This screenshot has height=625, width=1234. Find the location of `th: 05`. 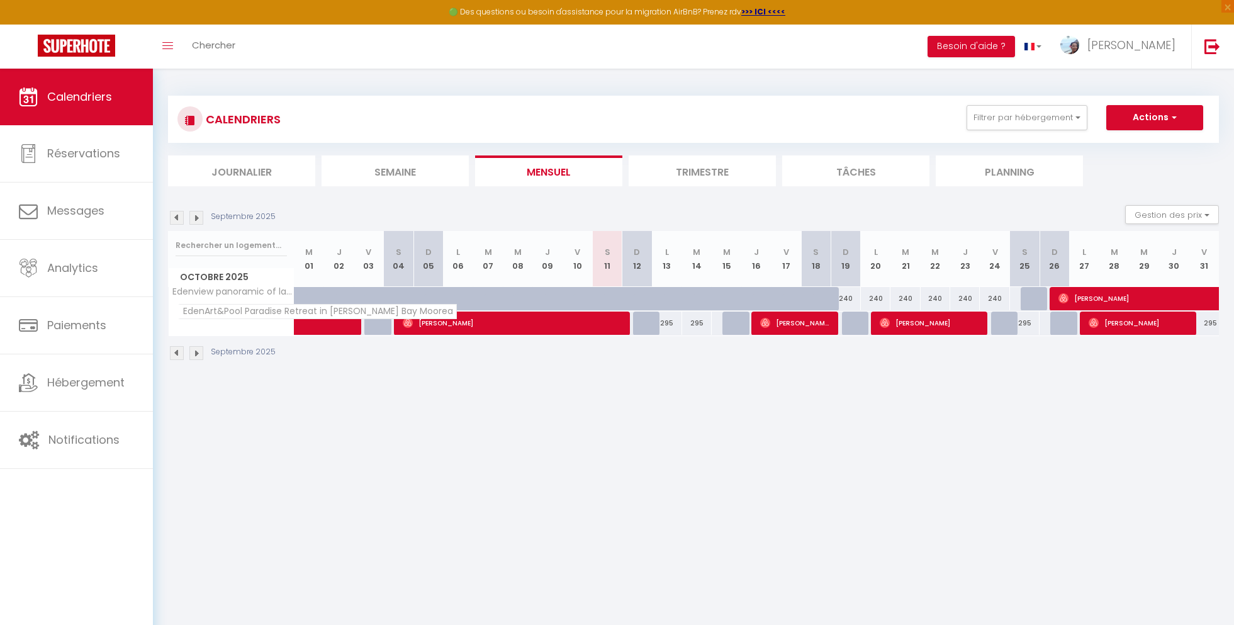

th: 05 is located at coordinates (428, 259).